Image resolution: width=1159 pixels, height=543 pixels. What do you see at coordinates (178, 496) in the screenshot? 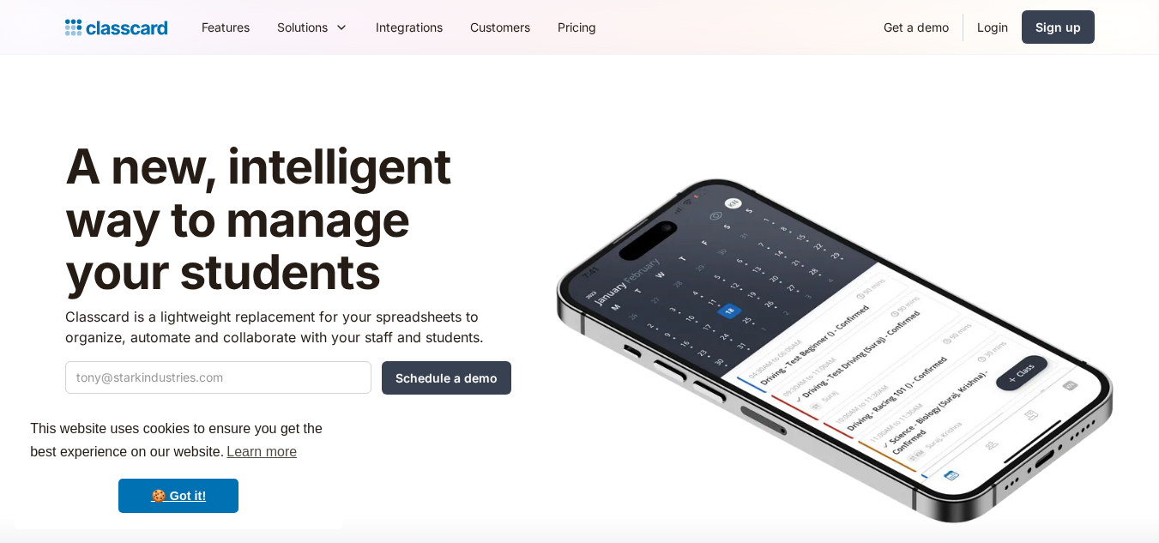
I see `a: dismiss cookie message` at bounding box center [178, 496].